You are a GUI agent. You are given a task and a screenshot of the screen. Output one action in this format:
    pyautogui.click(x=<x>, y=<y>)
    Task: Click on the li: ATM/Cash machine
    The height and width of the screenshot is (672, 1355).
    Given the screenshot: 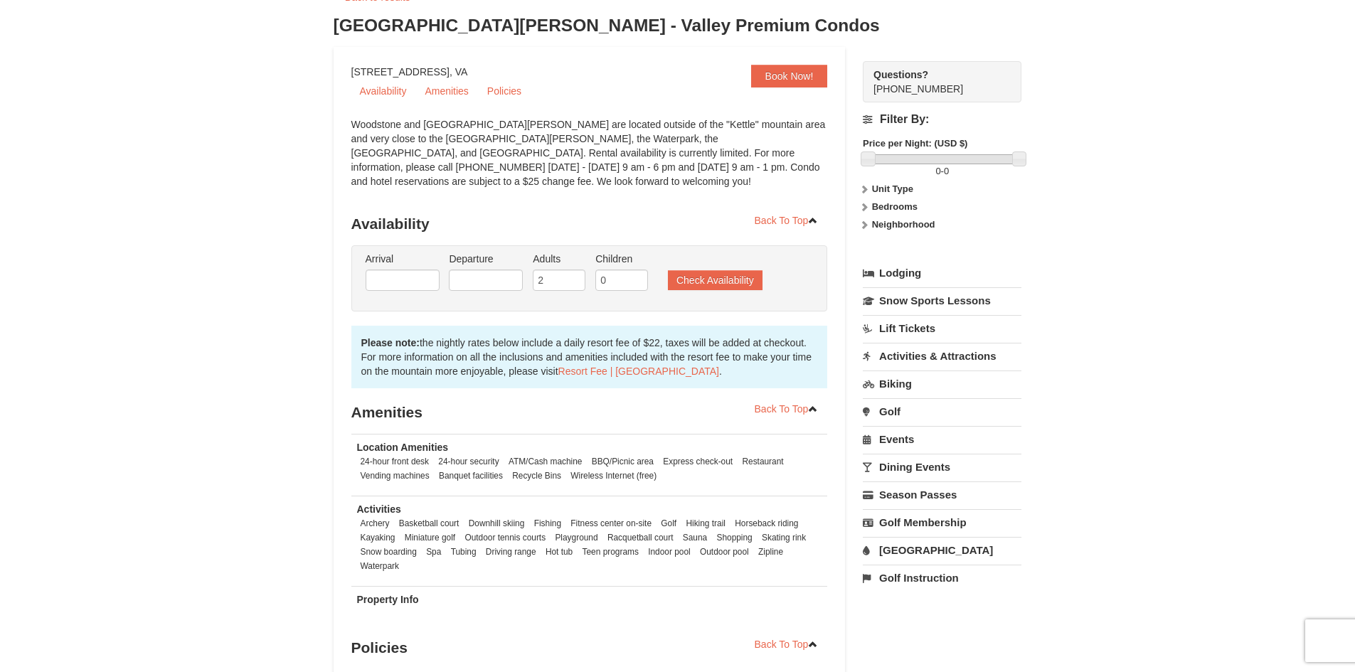 What is the action you would take?
    pyautogui.click(x=546, y=462)
    